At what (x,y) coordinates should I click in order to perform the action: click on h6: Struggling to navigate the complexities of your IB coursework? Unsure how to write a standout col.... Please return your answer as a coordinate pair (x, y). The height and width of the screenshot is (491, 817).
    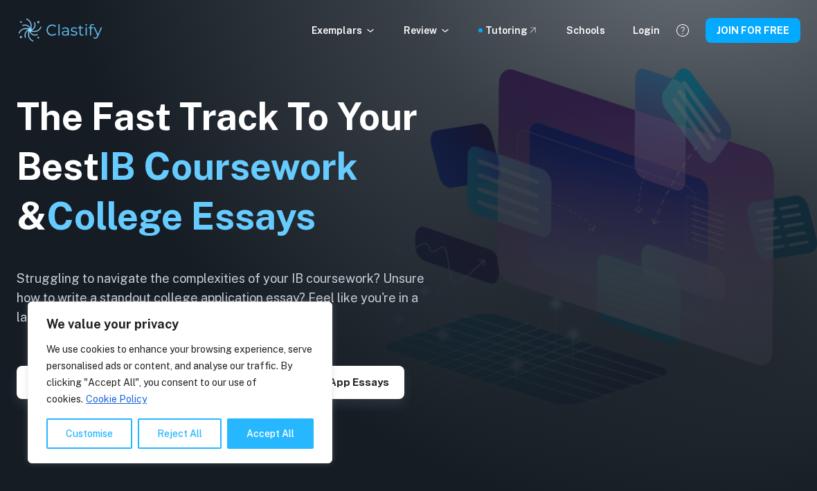
    Looking at the image, I should click on (231, 298).